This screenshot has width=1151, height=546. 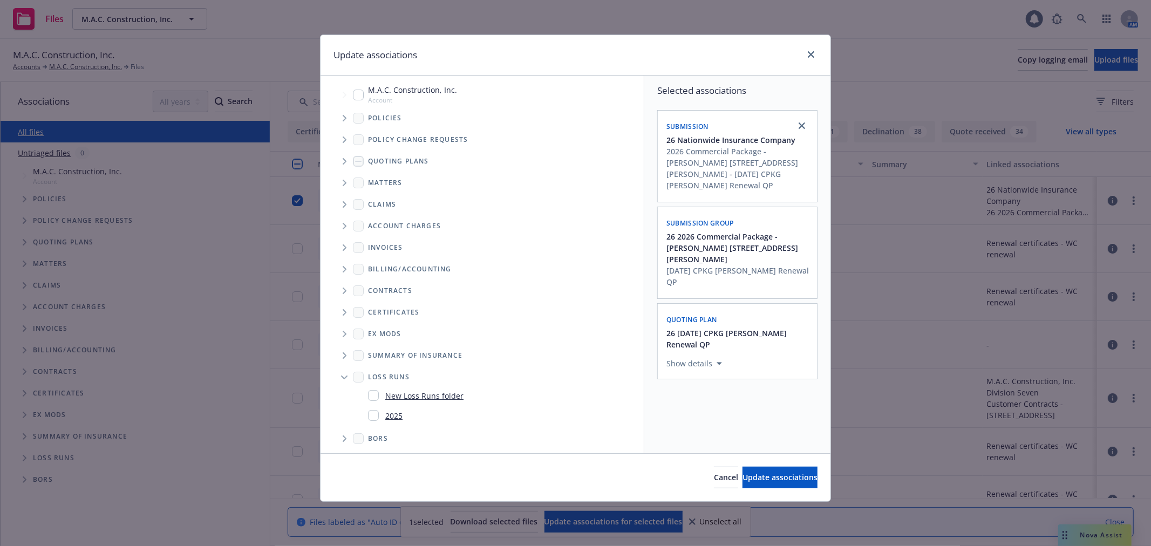 I want to click on span: Summary of insurance, so click(x=415, y=355).